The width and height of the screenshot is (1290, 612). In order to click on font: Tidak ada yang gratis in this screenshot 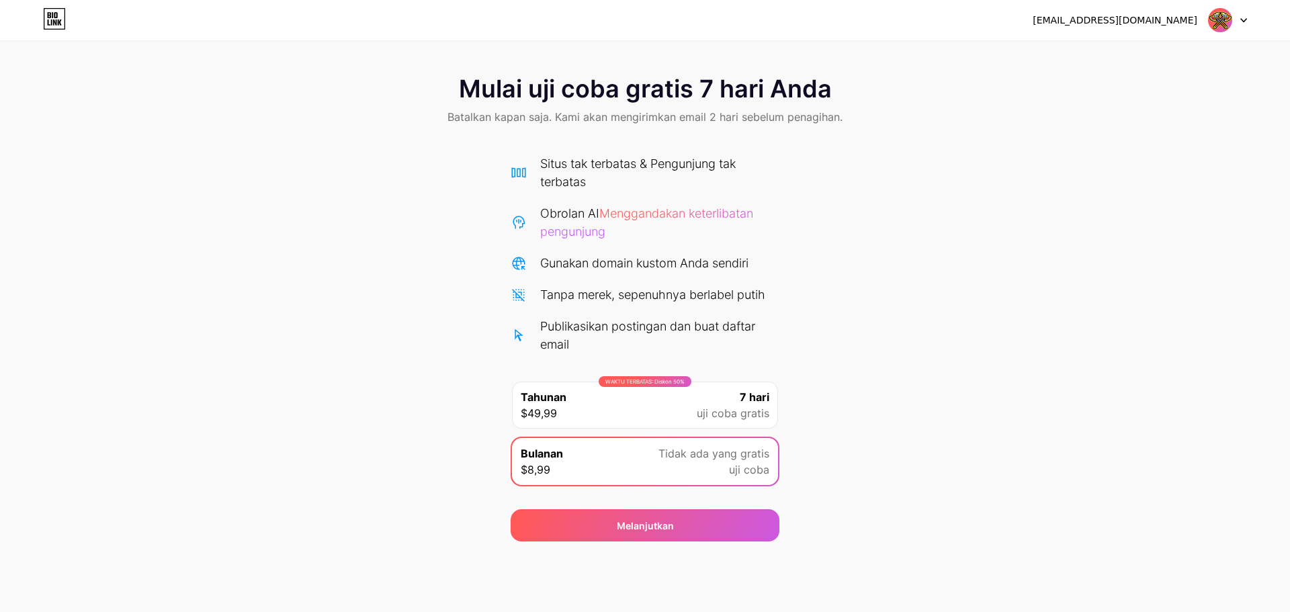, I will do `click(713, 453)`.